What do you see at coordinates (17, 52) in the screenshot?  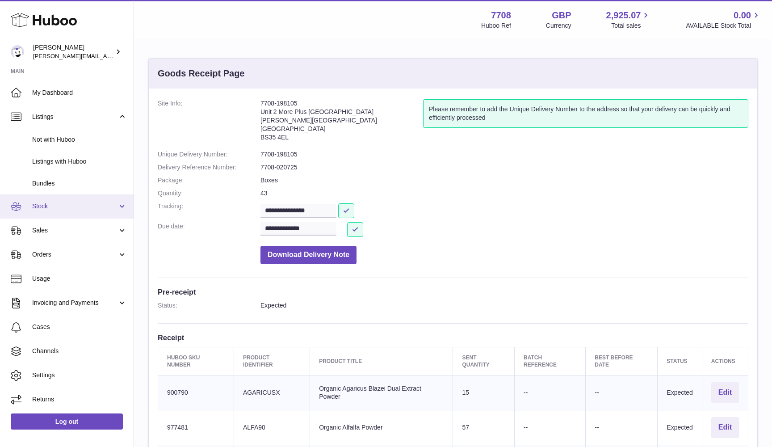 I see `img: victor@erbology.co` at bounding box center [17, 52].